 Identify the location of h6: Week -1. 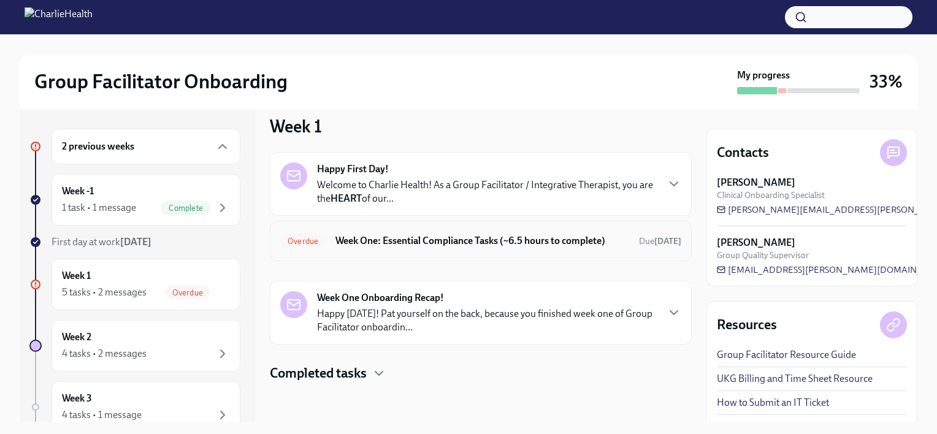
(78, 191).